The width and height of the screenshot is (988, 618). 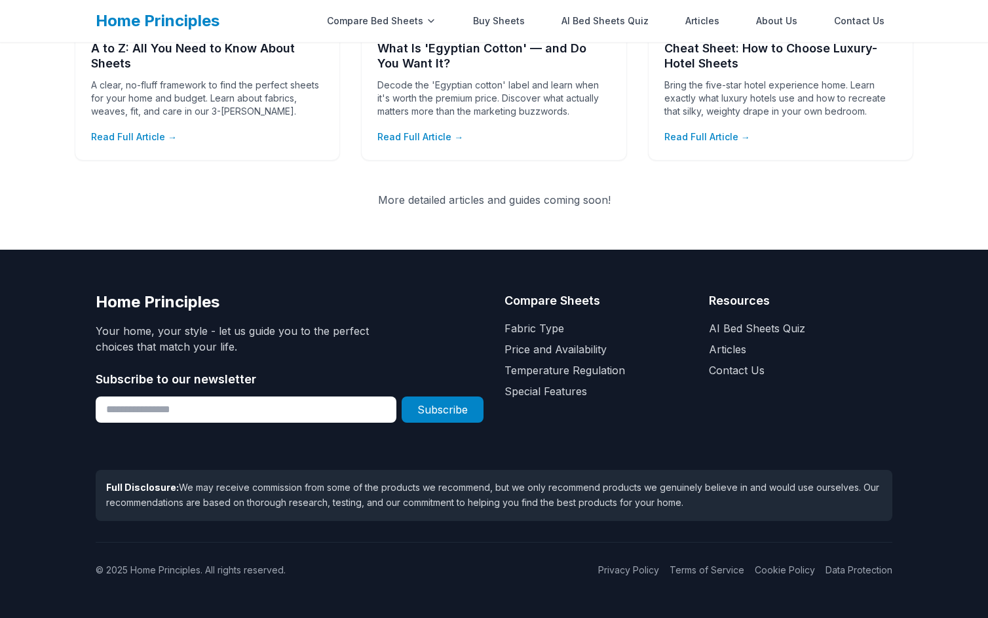 What do you see at coordinates (494, 495) in the screenshot?
I see `p: We may receive commission from some of the products we recommend, but we only recommend products ...` at bounding box center [494, 495].